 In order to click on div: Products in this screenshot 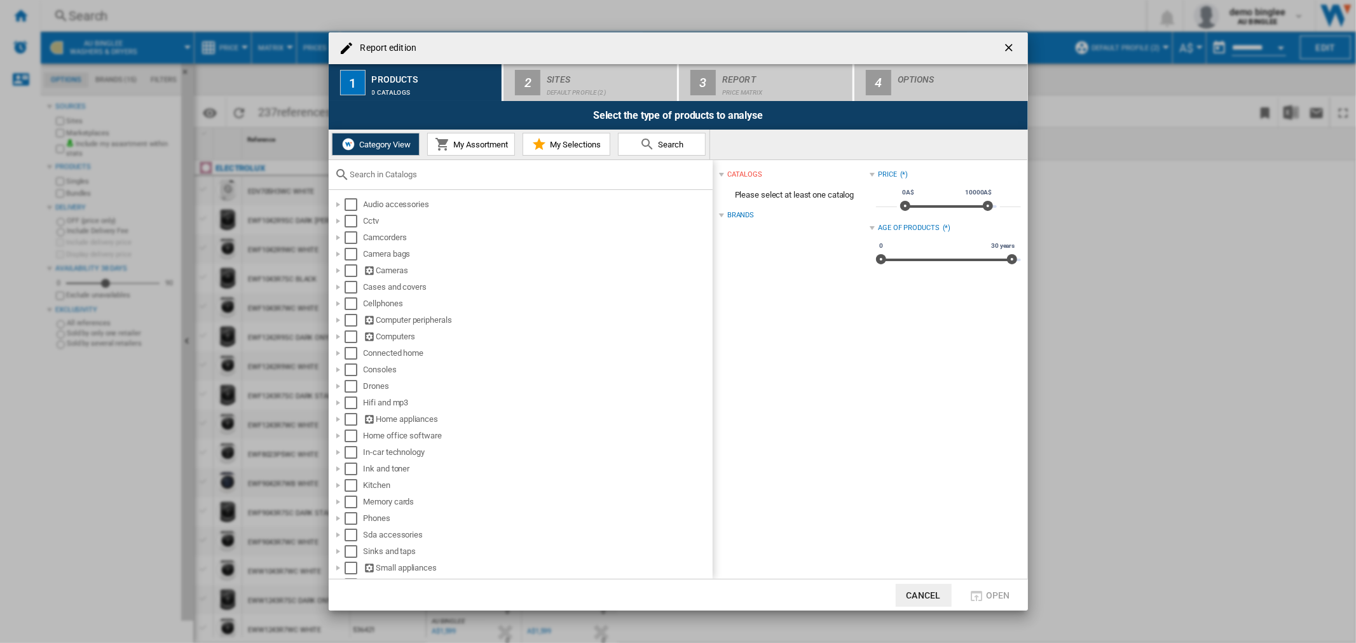, I will do `click(434, 76)`.